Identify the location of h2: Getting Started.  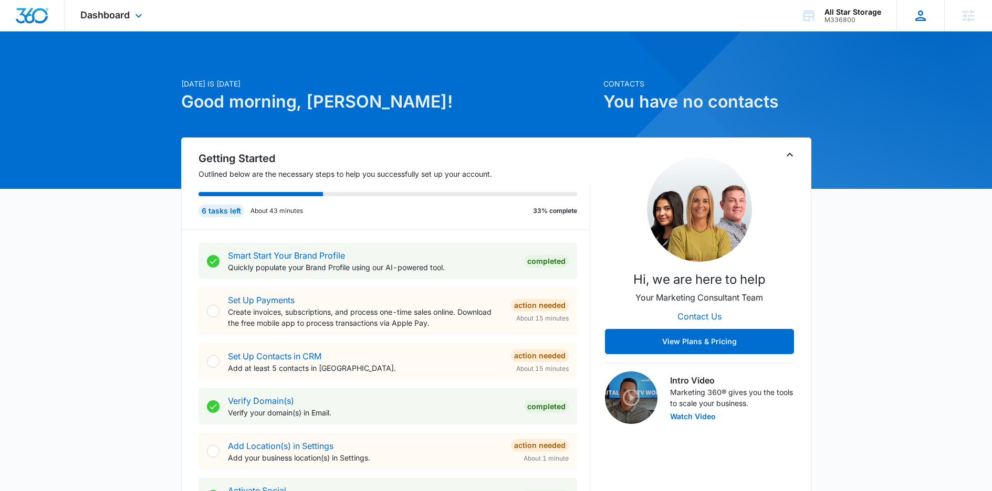
(394, 159).